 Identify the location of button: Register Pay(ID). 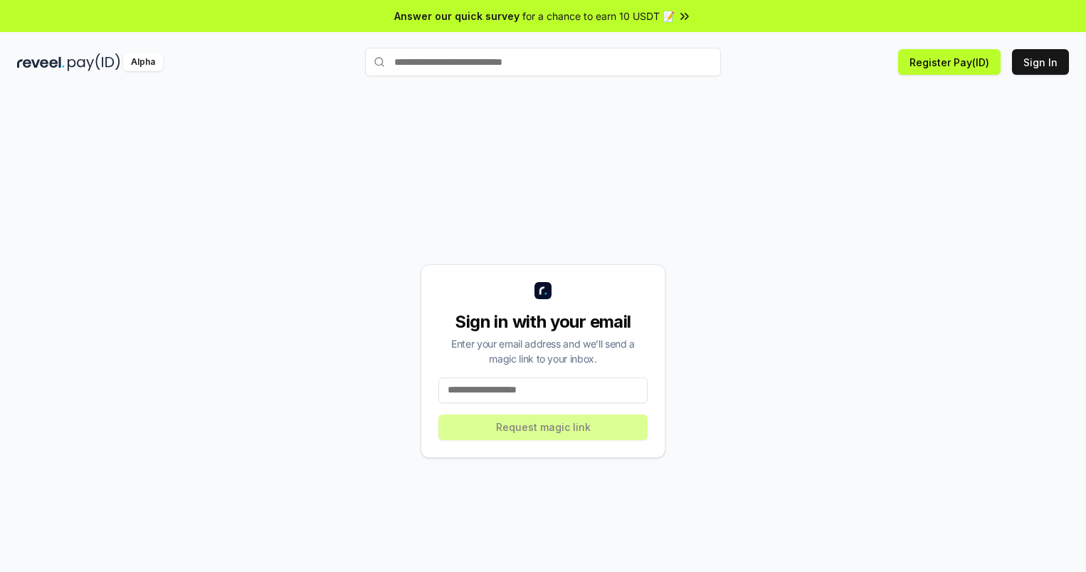
(949, 62).